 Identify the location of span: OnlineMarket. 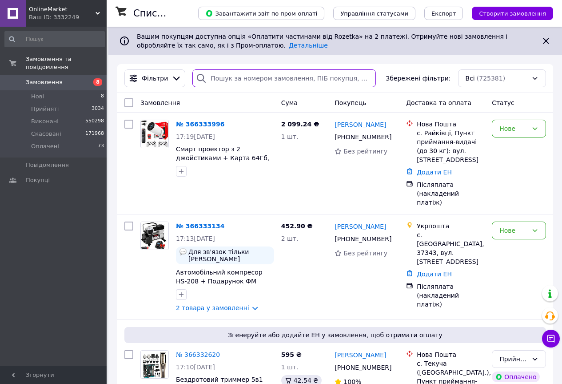
(62, 9).